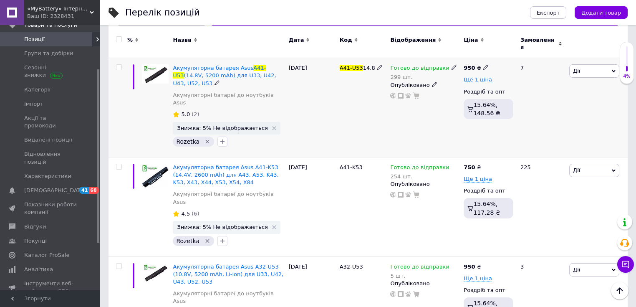 This screenshot has width=636, height=307. I want to click on span: Замовлення, so click(538, 44).